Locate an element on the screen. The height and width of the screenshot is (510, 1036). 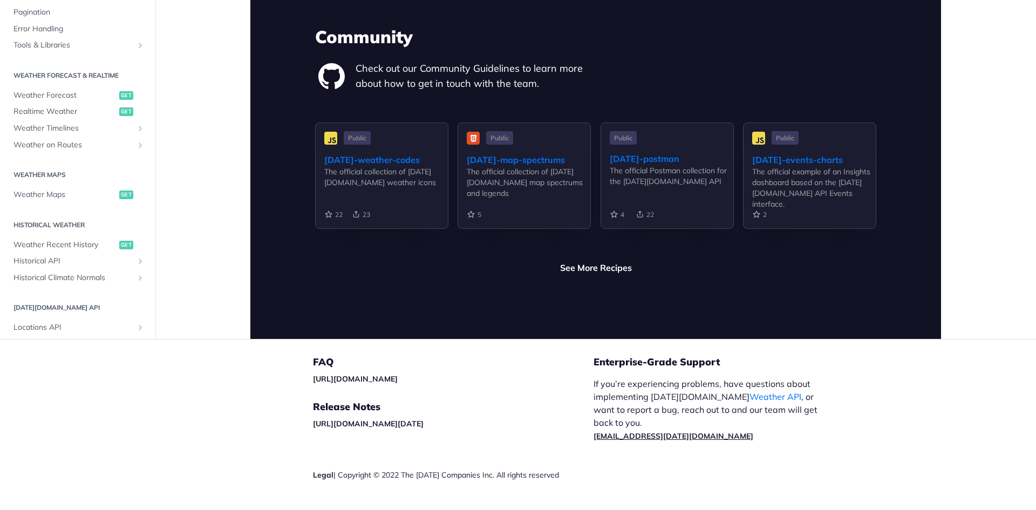
h2: Weather Maps is located at coordinates (78, 175).